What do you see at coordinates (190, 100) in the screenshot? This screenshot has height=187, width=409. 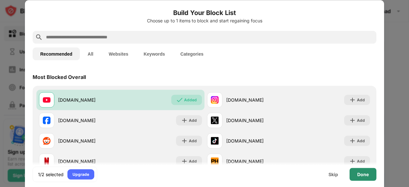 I see `div: Added` at bounding box center [190, 100].